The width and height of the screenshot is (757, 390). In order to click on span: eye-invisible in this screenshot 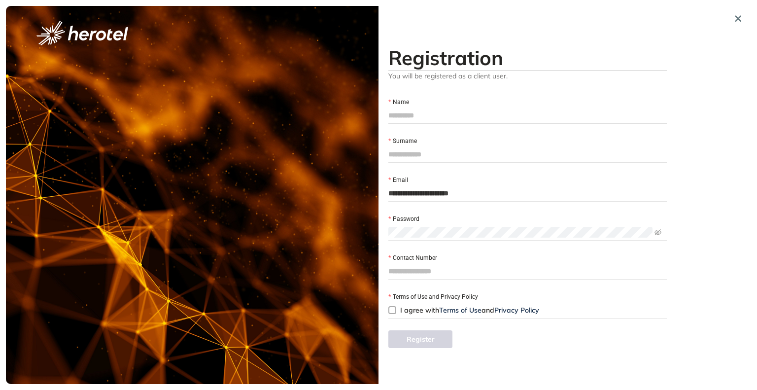, I will do `click(658, 232)`.